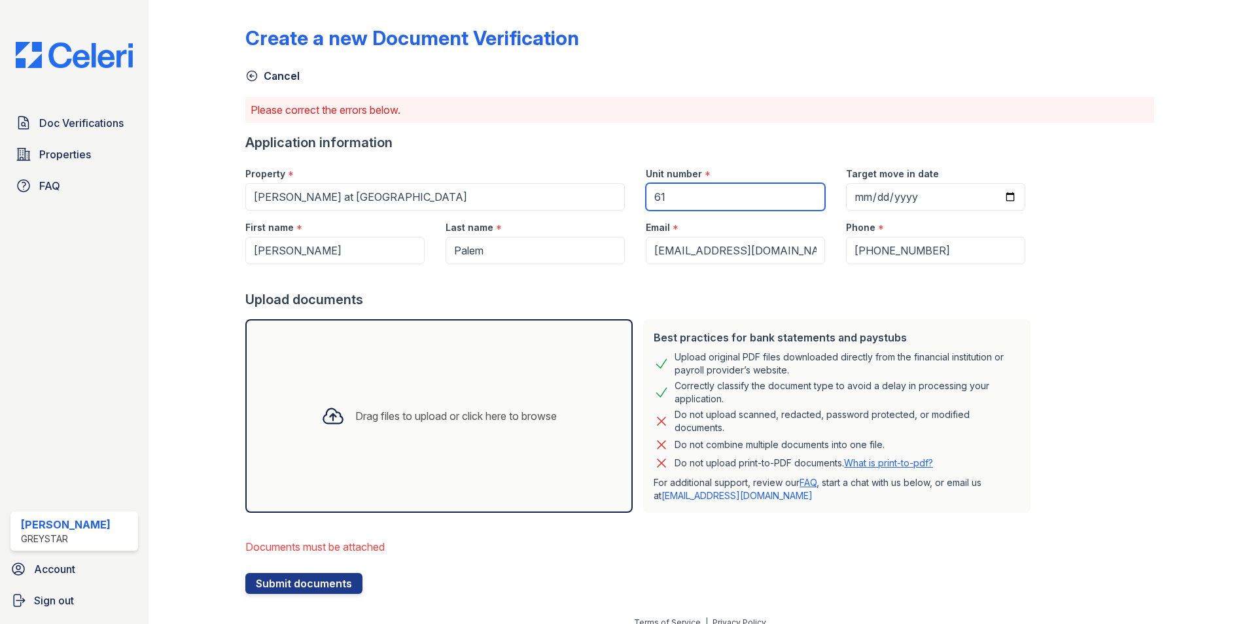 This screenshot has height=624, width=1251. What do you see at coordinates (265, 174) in the screenshot?
I see `label: Property` at bounding box center [265, 174].